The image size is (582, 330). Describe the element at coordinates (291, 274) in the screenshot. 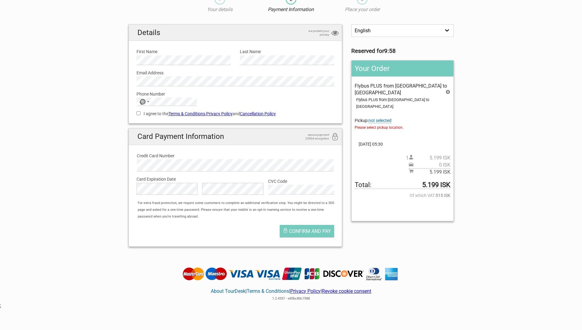

I see `img: Tourdesk accepts` at that location.